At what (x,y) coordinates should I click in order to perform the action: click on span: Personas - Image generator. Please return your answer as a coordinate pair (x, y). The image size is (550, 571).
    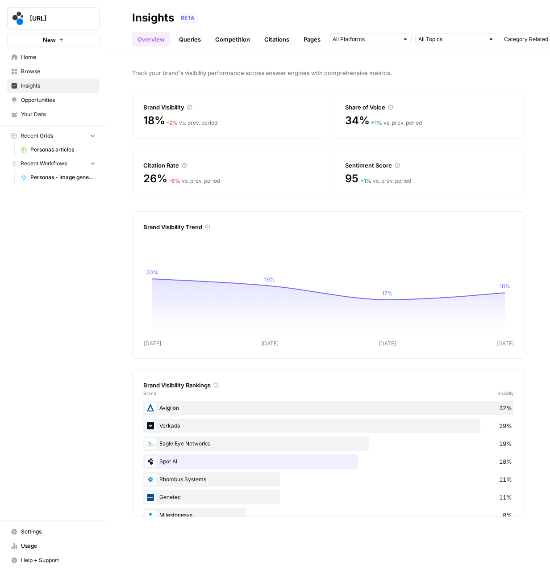
    Looking at the image, I should click on (63, 177).